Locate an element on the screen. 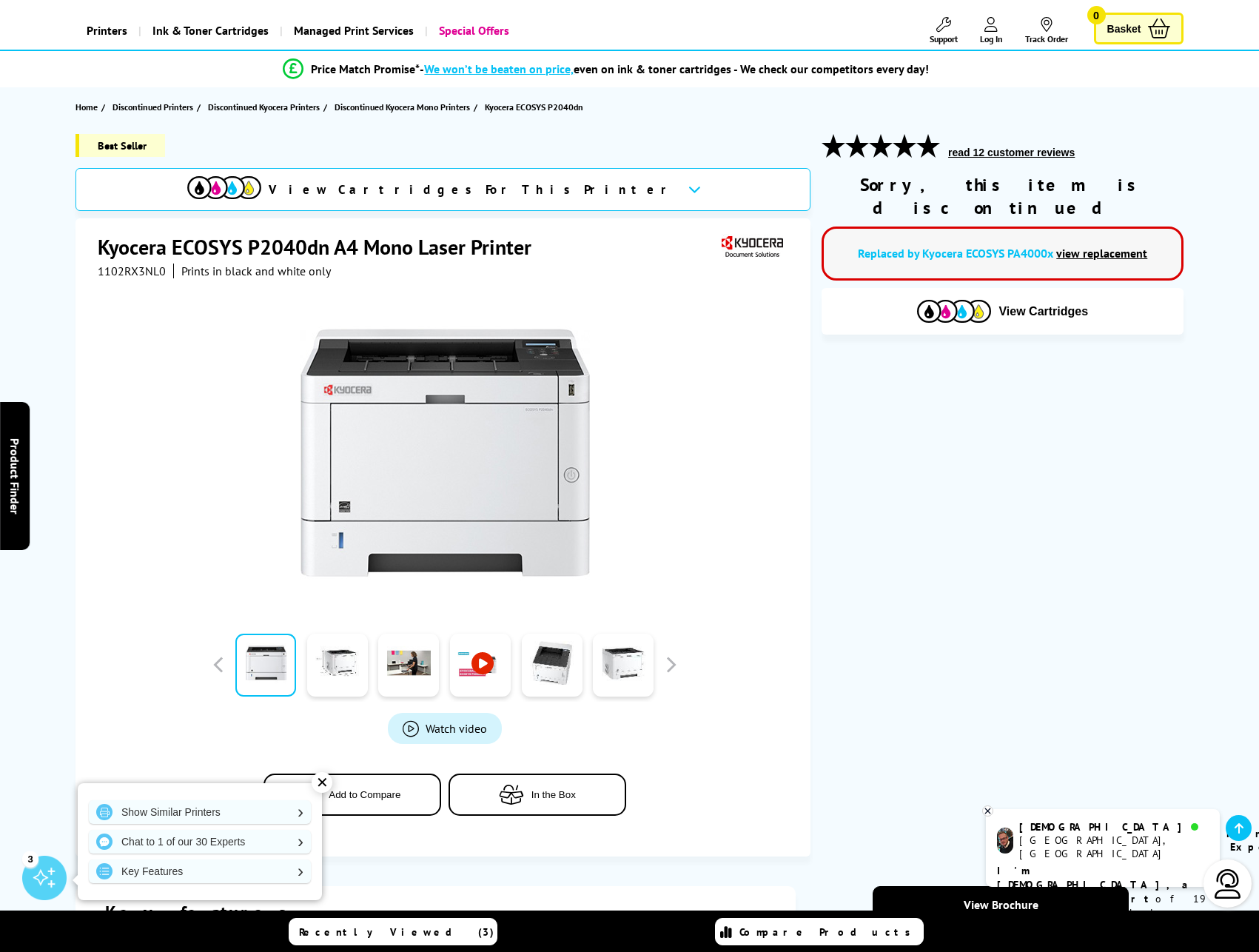 This screenshot has width=1259, height=952. button: View Cartridges is located at coordinates (1003, 311).